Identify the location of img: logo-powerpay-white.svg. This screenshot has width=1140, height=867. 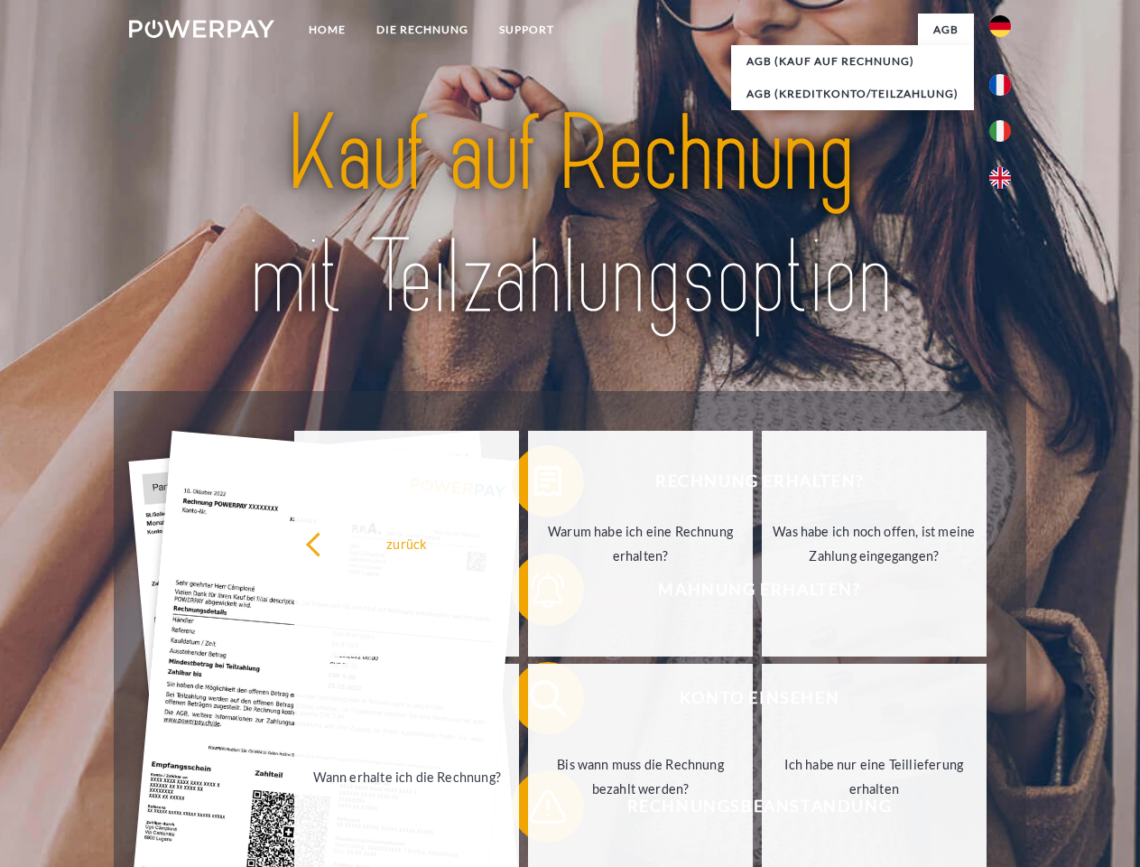
(201, 29).